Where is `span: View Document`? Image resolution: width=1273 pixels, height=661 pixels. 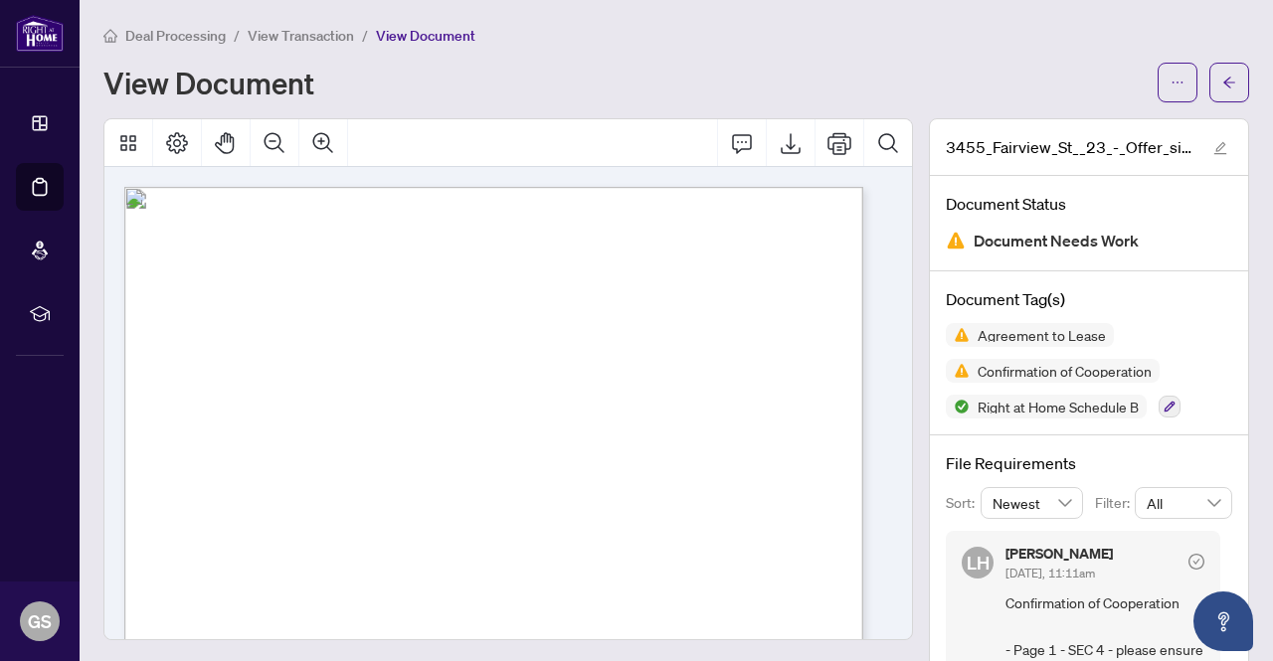
span: View Document is located at coordinates (426, 36).